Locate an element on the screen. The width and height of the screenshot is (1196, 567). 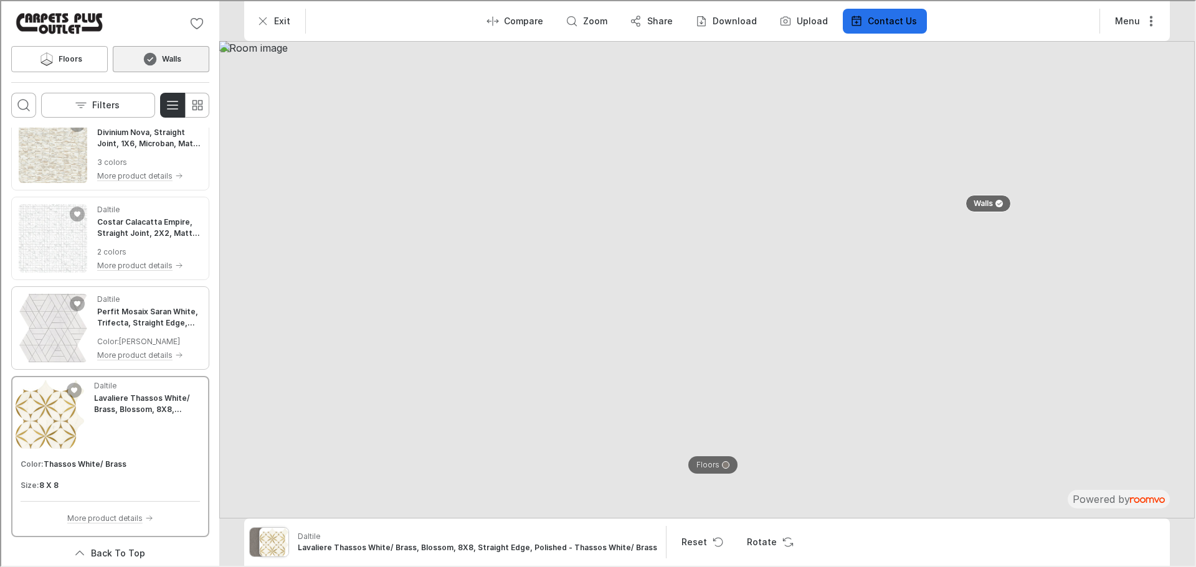
img: Room image is located at coordinates (706, 278).